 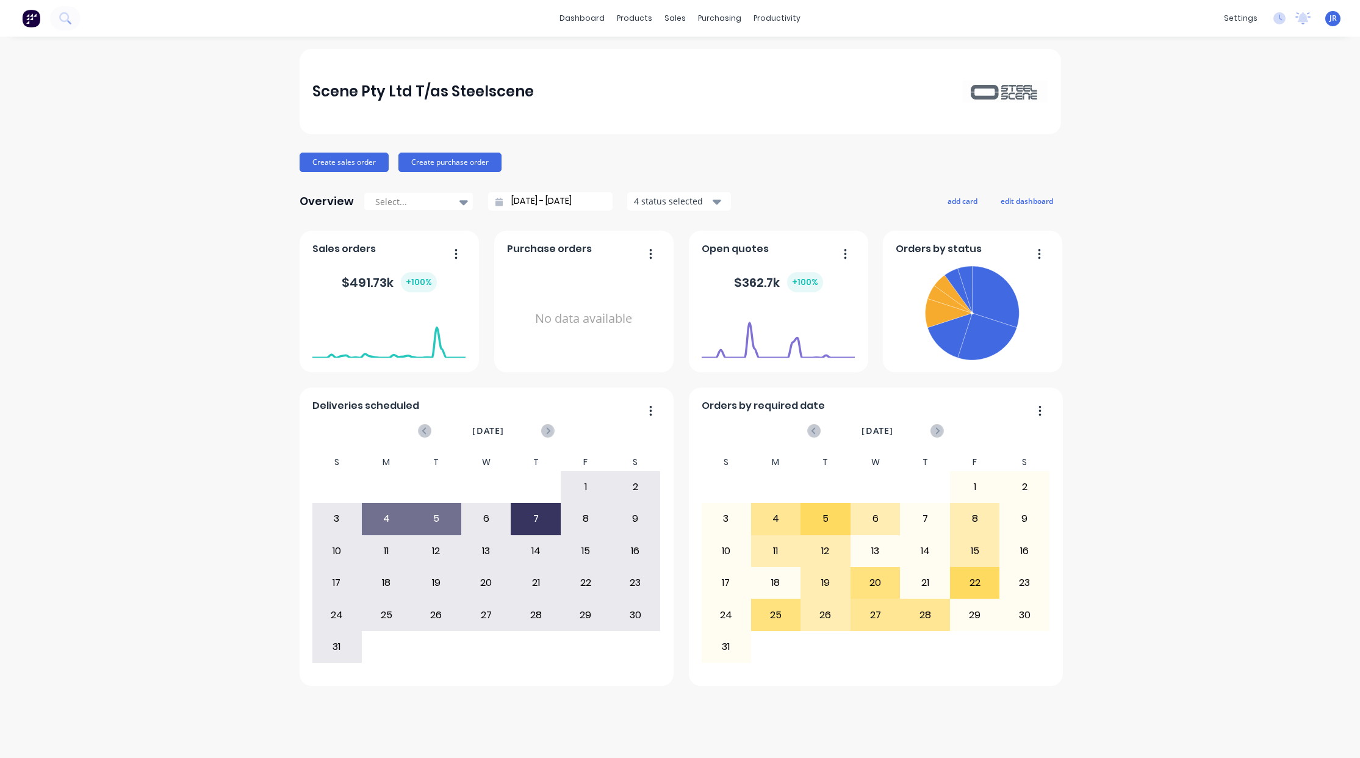 What do you see at coordinates (423, 92) in the screenshot?
I see `div: Scene Pty Ltd T/as Steelscene` at bounding box center [423, 92].